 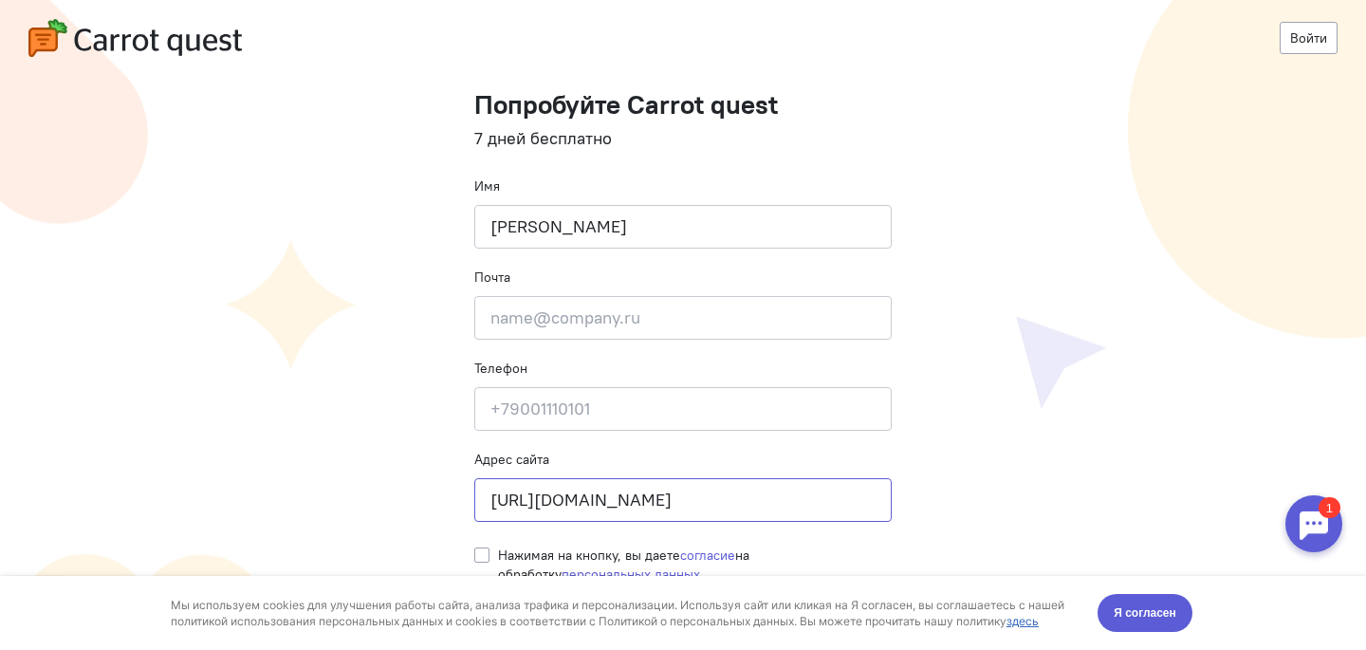 I want to click on a: здесь, so click(x=1023, y=45).